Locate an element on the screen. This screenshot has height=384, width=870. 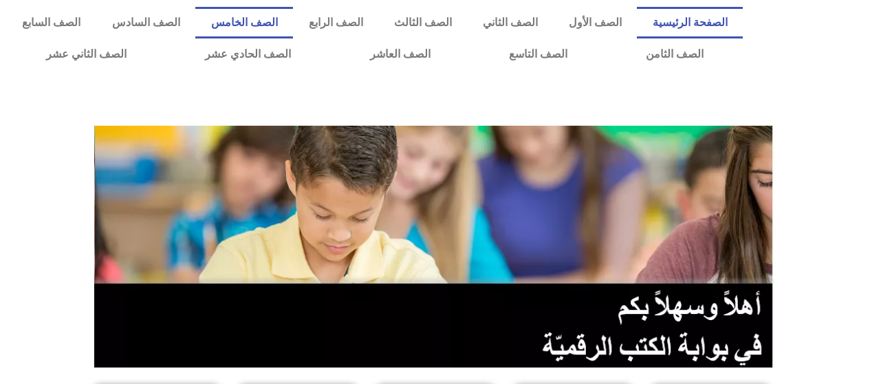
a: الصف الحادي عشر is located at coordinates (248, 54).